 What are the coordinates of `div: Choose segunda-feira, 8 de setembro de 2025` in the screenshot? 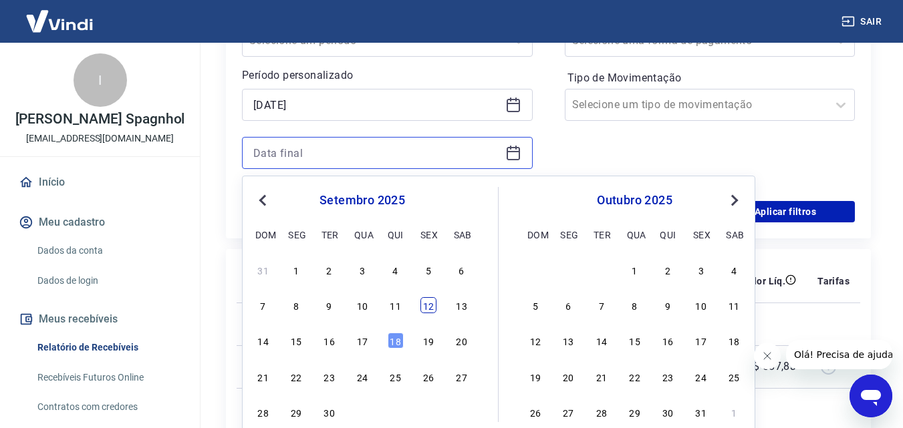 It's located at (296, 305).